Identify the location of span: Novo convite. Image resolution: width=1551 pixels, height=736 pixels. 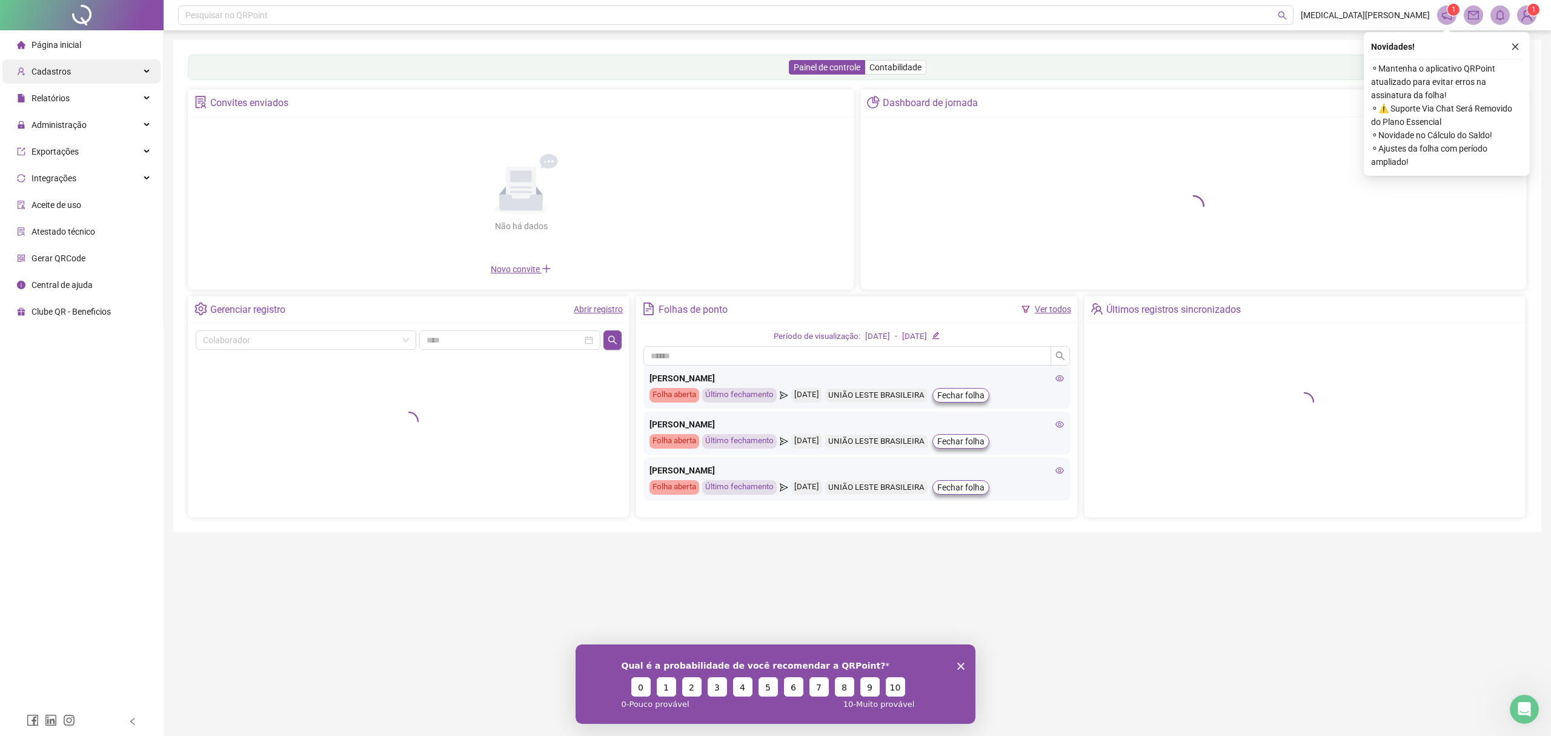
(521, 269).